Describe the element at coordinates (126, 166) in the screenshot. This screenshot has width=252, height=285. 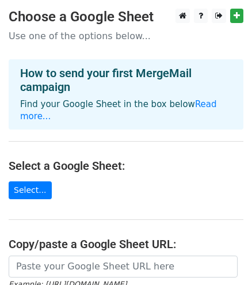
I see `h4: Select a Google Sheet:` at that location.